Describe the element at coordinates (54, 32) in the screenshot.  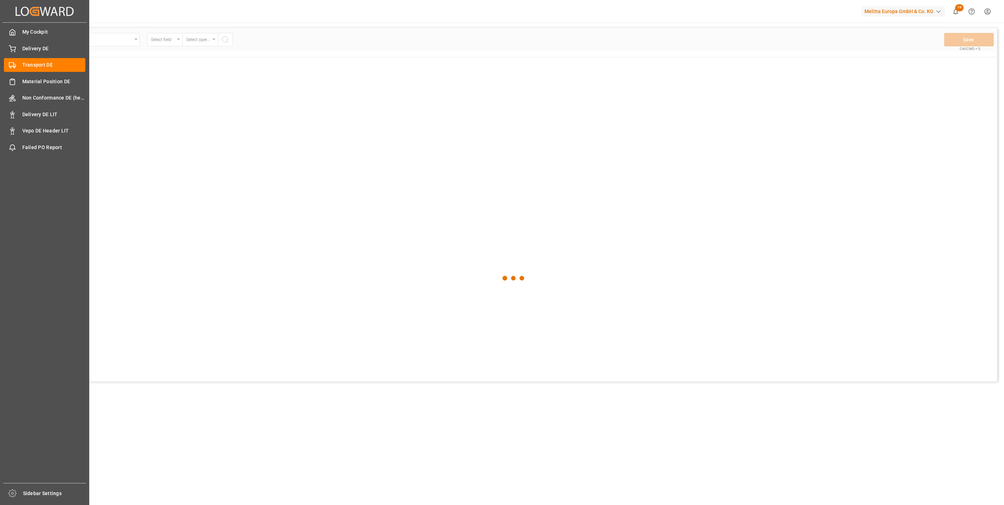
I see `span: My Cockpit` at that location.